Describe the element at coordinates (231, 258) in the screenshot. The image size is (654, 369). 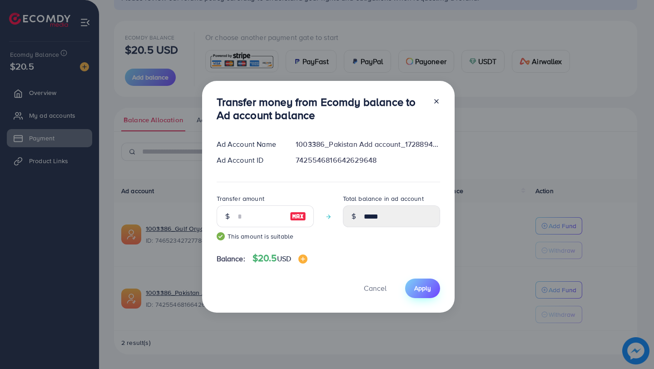
I see `span: Balance:` at that location.